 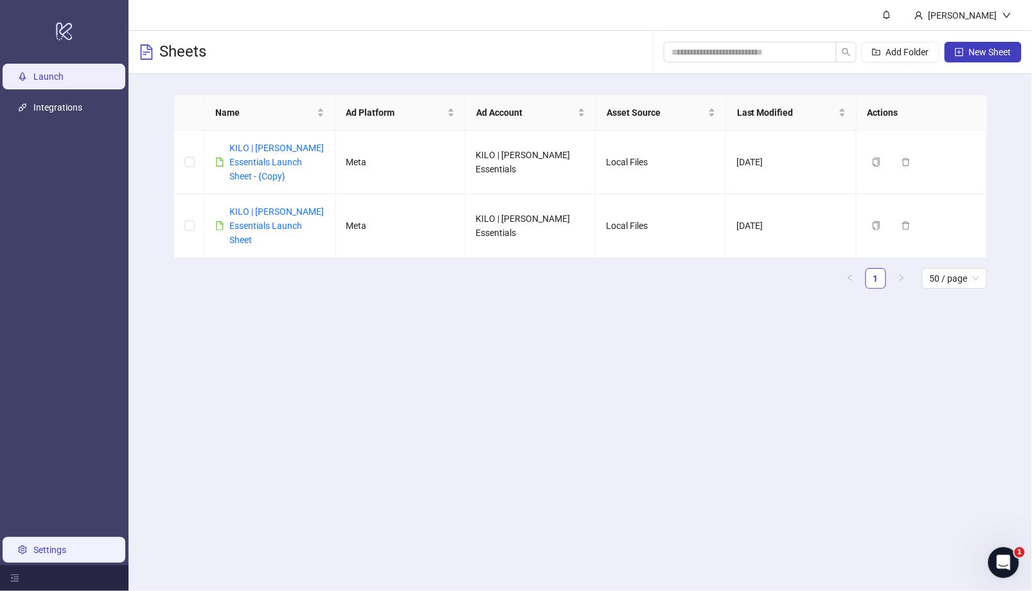 I want to click on li: Previous Page, so click(x=850, y=278).